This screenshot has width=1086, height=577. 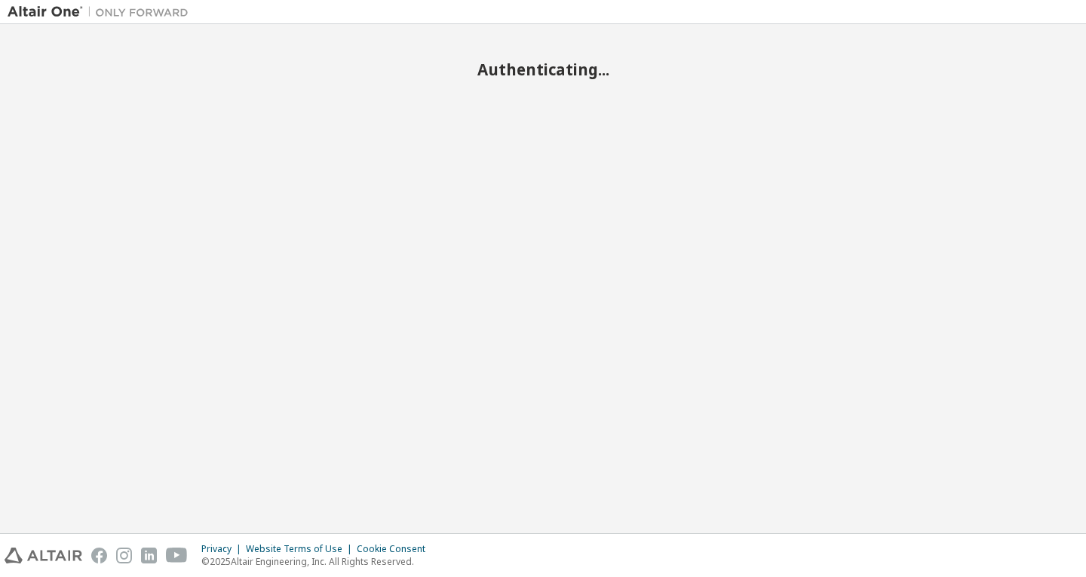 I want to click on img: youtube.svg, so click(x=176, y=555).